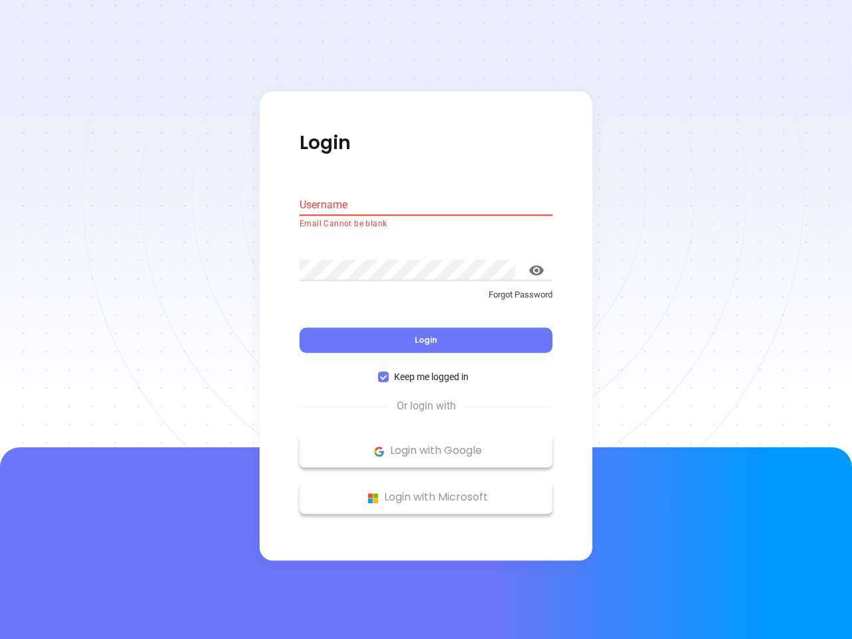 The height and width of the screenshot is (639, 852). What do you see at coordinates (426, 300) in the screenshot?
I see `a: Forgot Password` at bounding box center [426, 300].